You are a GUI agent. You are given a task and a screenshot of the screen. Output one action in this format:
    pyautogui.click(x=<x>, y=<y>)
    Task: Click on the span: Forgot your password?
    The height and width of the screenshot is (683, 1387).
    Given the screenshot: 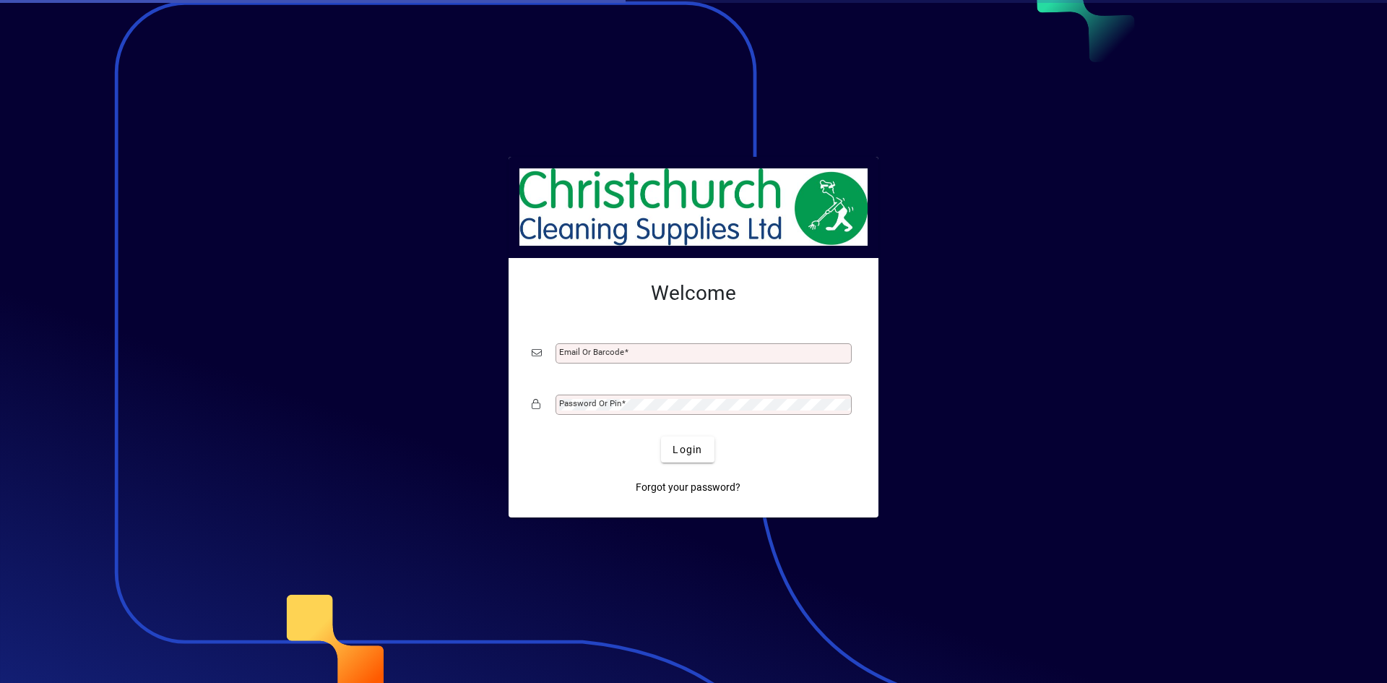 What is the action you would take?
    pyautogui.click(x=688, y=487)
    